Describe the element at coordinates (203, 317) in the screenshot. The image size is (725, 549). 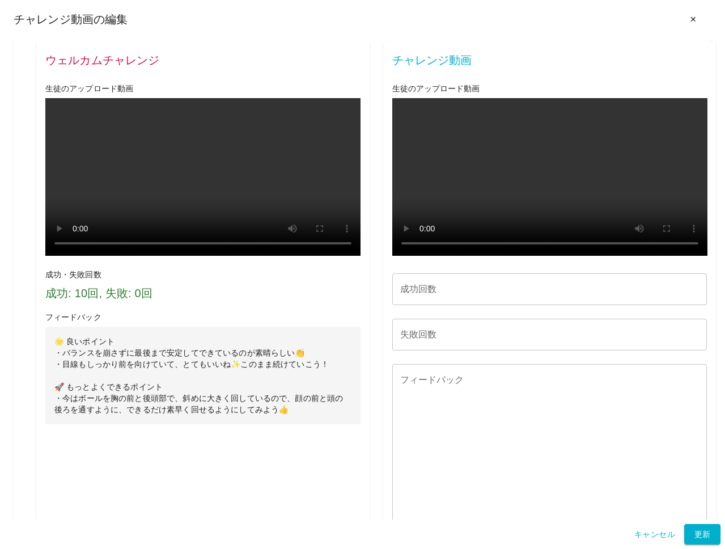
I see `h6: フィードバック` at that location.